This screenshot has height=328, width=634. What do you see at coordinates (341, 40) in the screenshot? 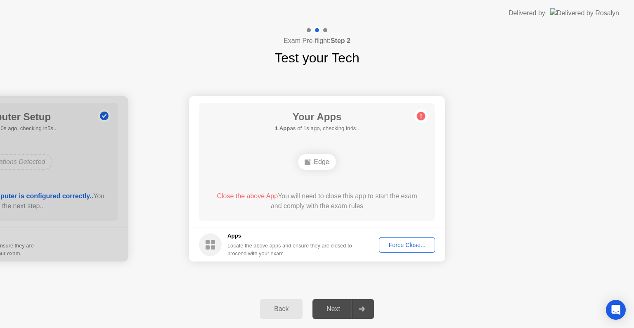
I see `b: Step 2` at bounding box center [341, 40].